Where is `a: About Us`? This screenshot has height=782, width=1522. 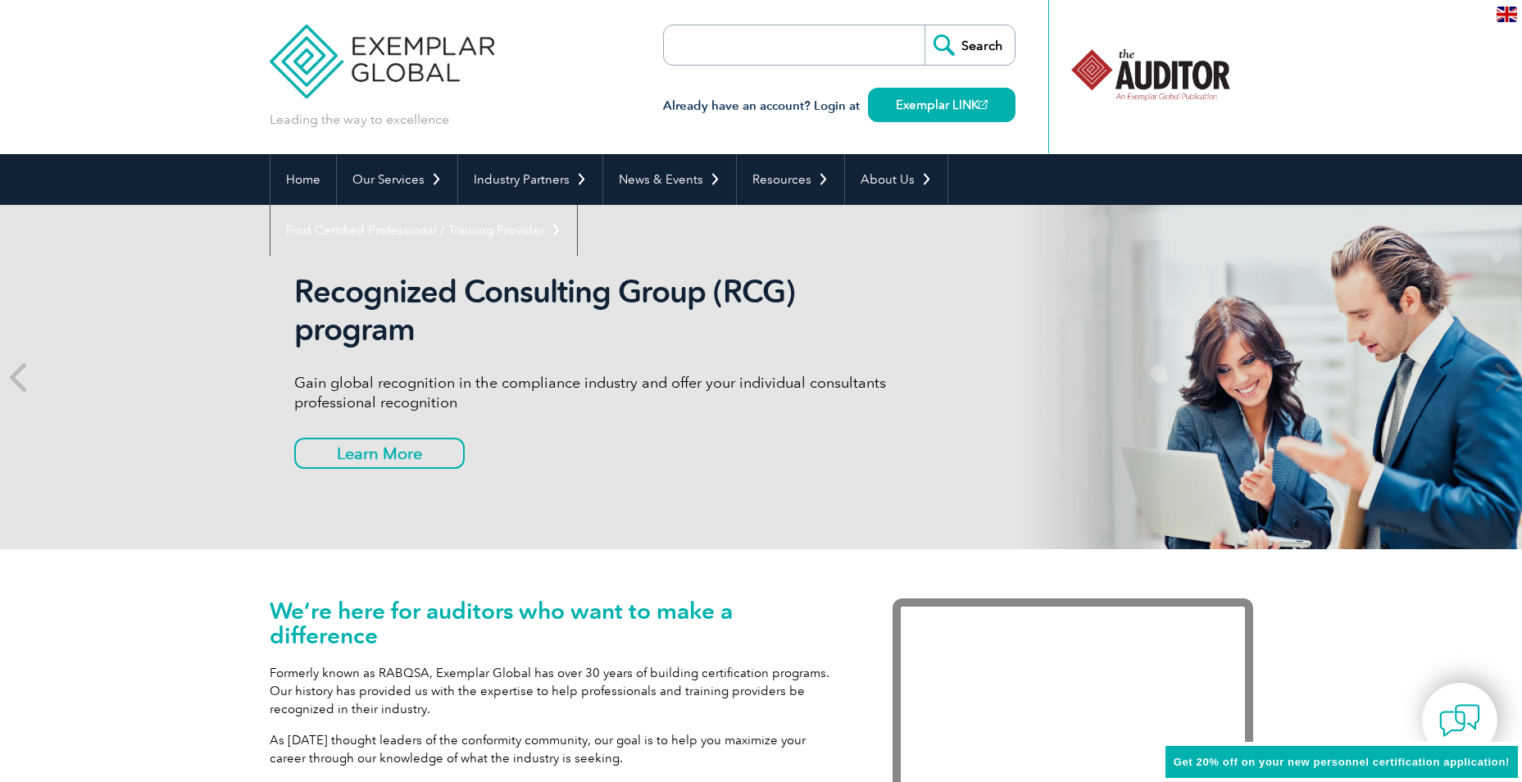
a: About Us is located at coordinates (896, 180).